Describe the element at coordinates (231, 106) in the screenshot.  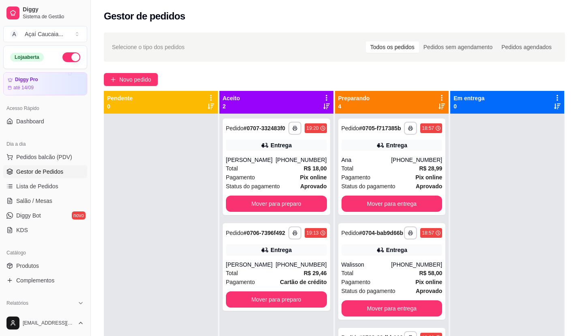
I see `p: 2` at that location.